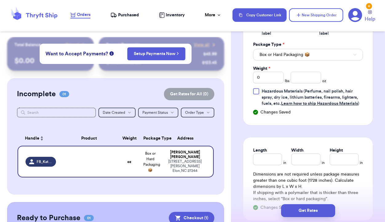 Image resolution: width=385 pixels, height=222 pixels. I want to click on a: Learn how to ship Hazardous Materials, so click(320, 104).